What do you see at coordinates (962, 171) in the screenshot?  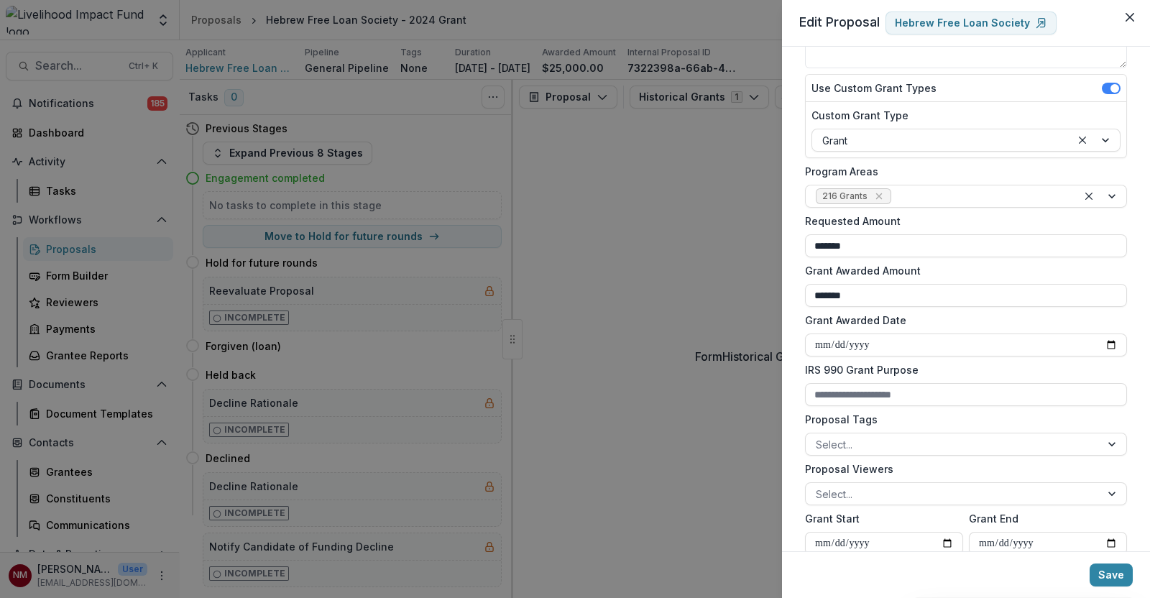 I see `label: Program Areas` at bounding box center [962, 171].